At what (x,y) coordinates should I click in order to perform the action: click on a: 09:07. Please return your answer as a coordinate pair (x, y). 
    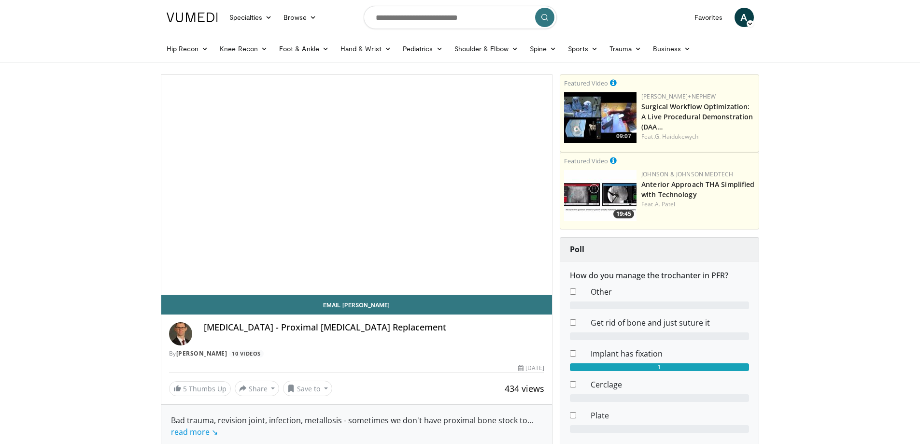
    Looking at the image, I should click on (600, 117).